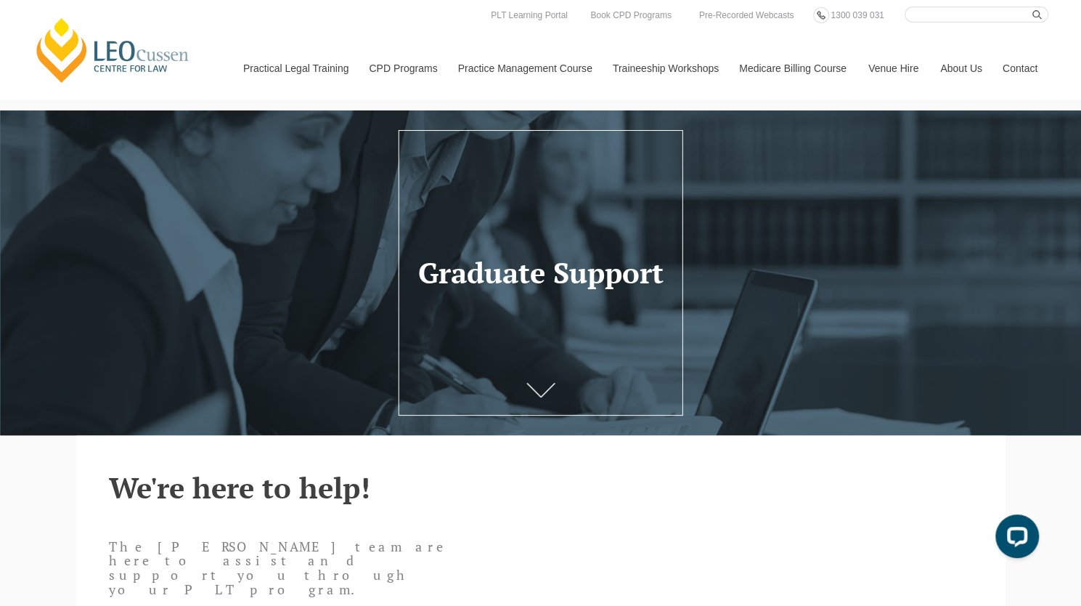 This screenshot has width=1081, height=606. What do you see at coordinates (524, 68) in the screenshot?
I see `a: Practice Management Course` at bounding box center [524, 68].